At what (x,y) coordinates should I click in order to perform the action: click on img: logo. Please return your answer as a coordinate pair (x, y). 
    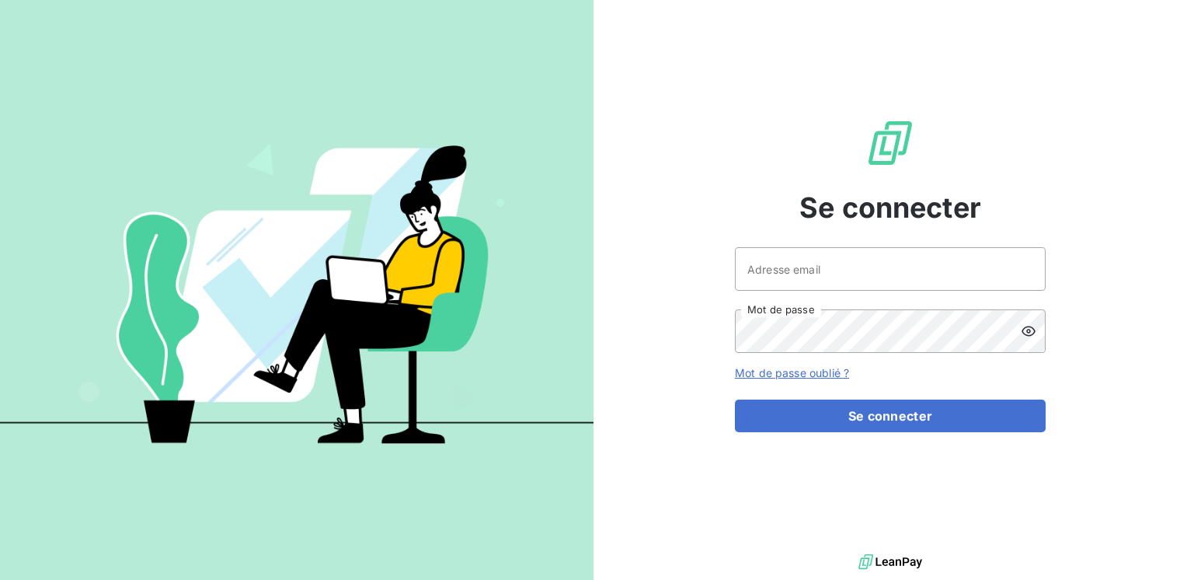
    Looking at the image, I should click on (891, 562).